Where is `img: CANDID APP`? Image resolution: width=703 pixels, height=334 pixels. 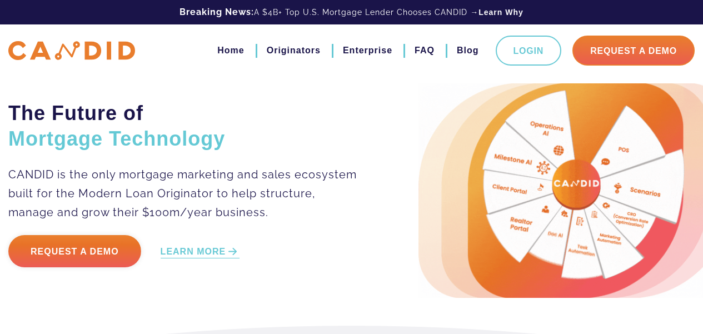 img: CANDID APP is located at coordinates (72, 51).